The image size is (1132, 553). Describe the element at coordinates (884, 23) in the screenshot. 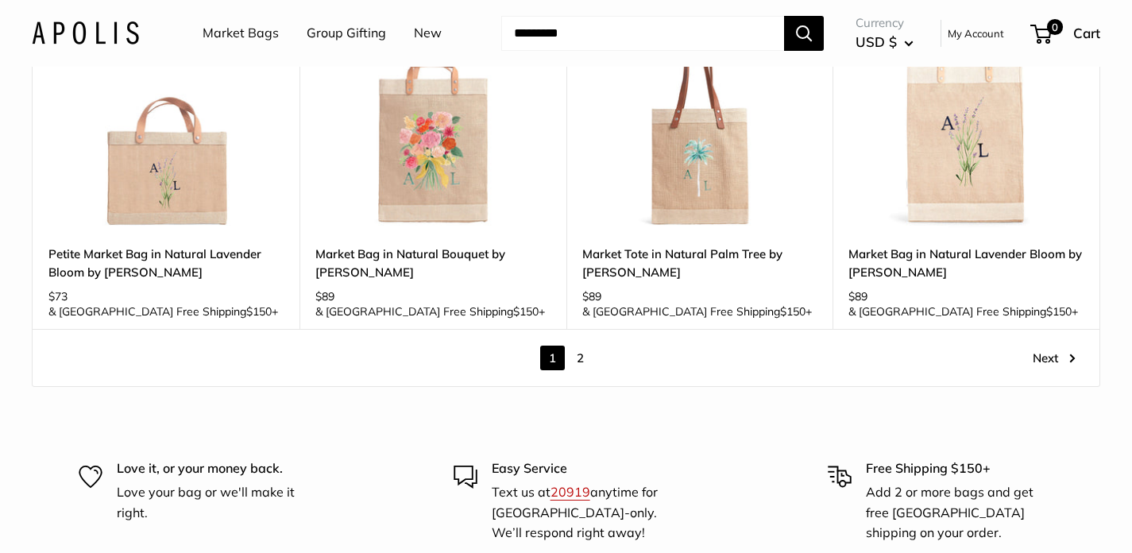

I see `span: Currency` at that location.